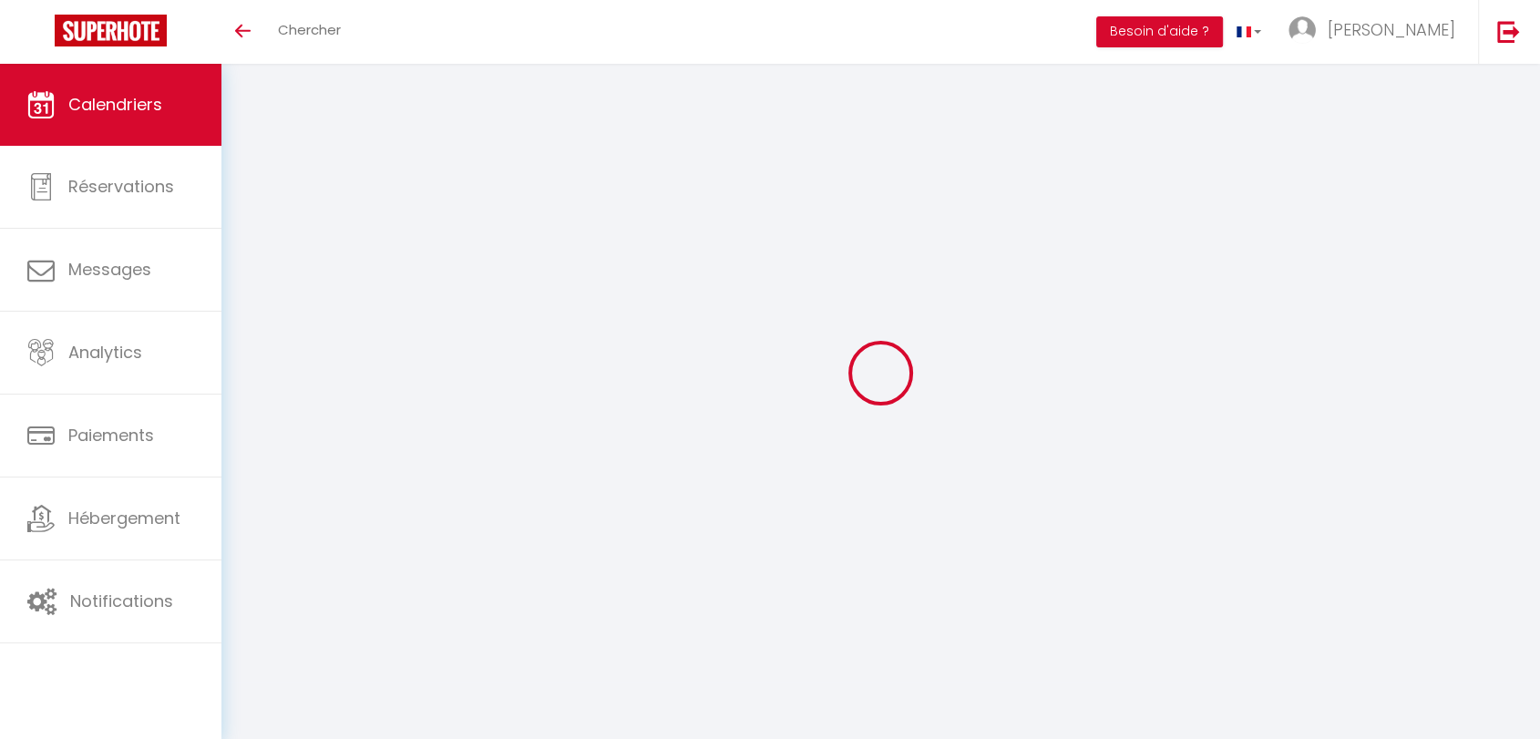  I want to click on img: Super Booking, so click(110, 30).